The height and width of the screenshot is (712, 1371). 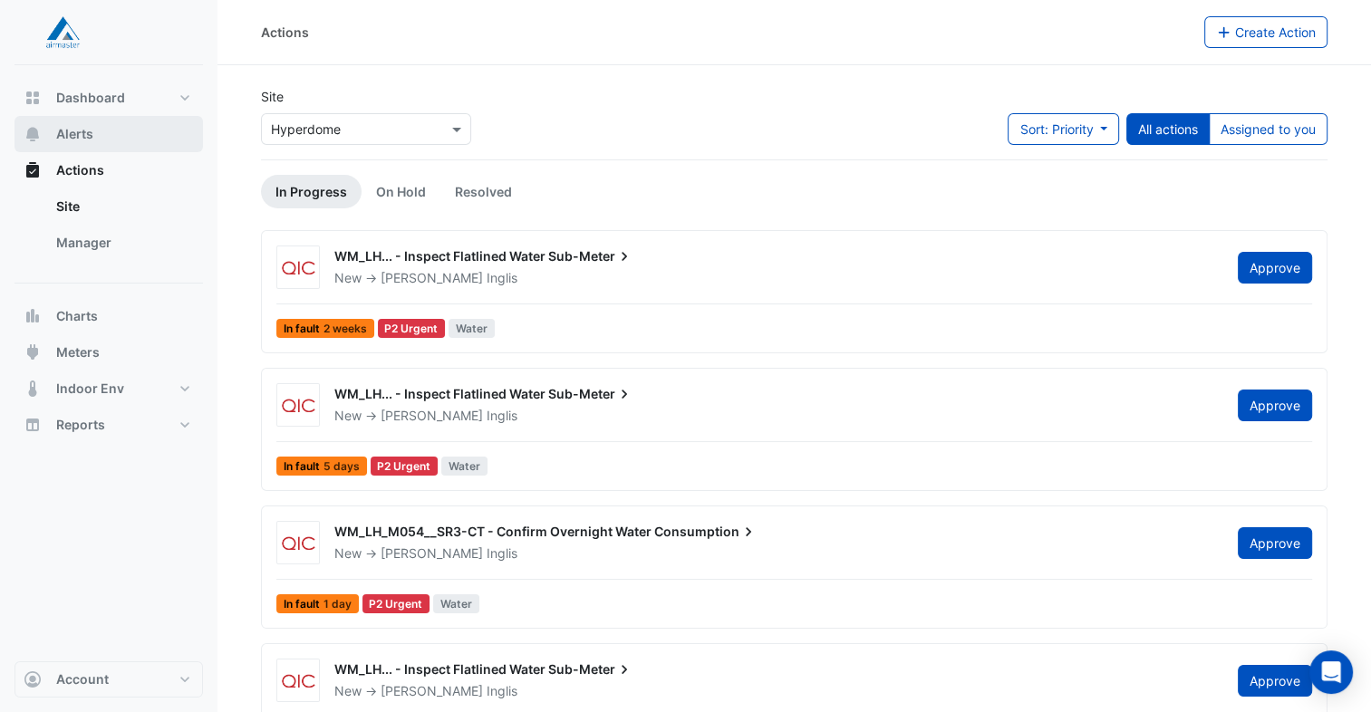 What do you see at coordinates (109, 98) in the screenshot?
I see `button: Dashboard` at bounding box center [109, 98].